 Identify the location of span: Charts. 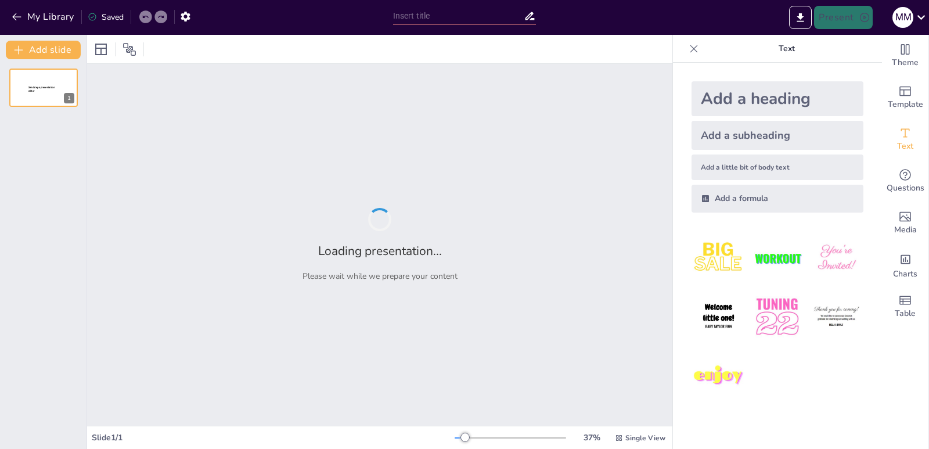
(906, 274).